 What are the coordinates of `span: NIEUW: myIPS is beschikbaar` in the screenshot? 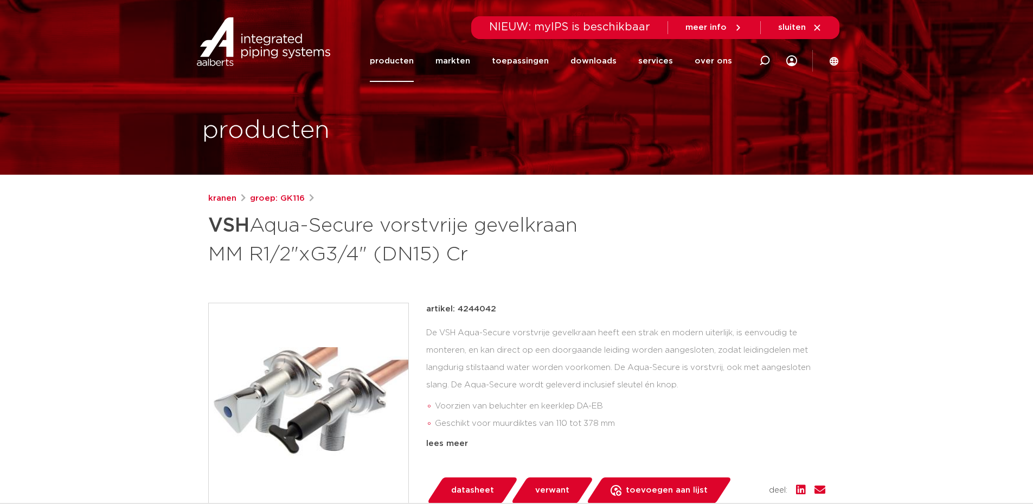 It's located at (569, 27).